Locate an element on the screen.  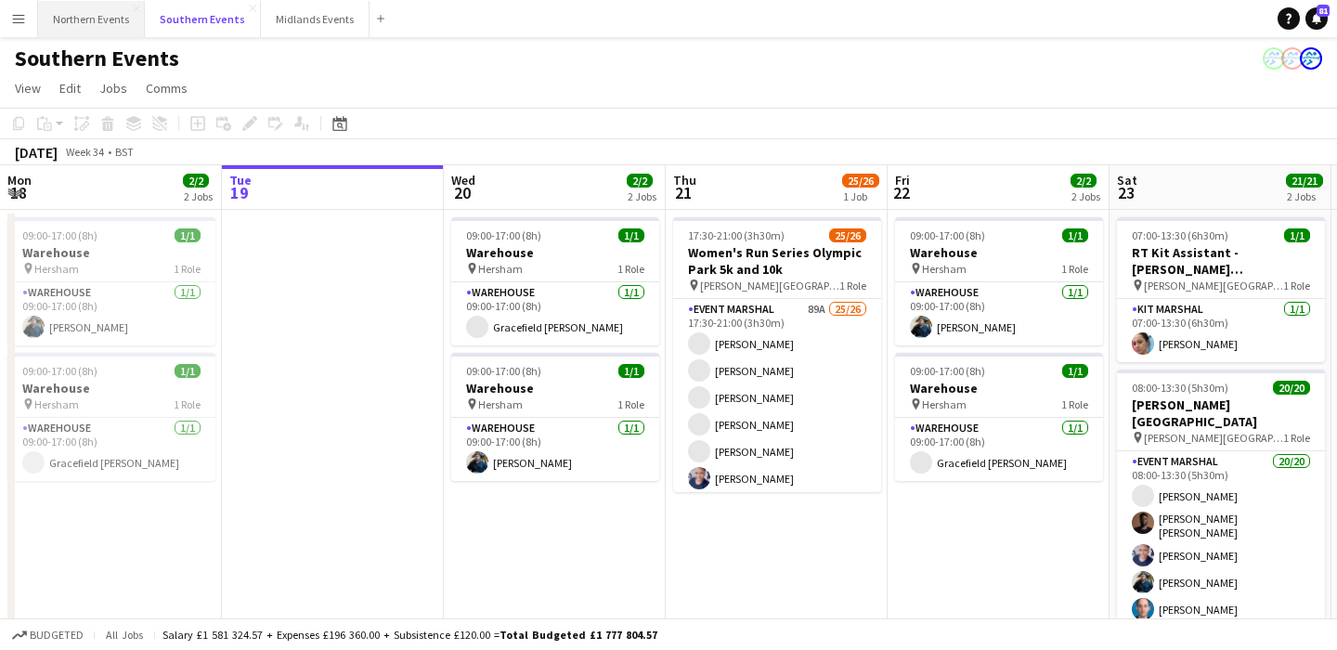
h1: Southern Events is located at coordinates (97, 58).